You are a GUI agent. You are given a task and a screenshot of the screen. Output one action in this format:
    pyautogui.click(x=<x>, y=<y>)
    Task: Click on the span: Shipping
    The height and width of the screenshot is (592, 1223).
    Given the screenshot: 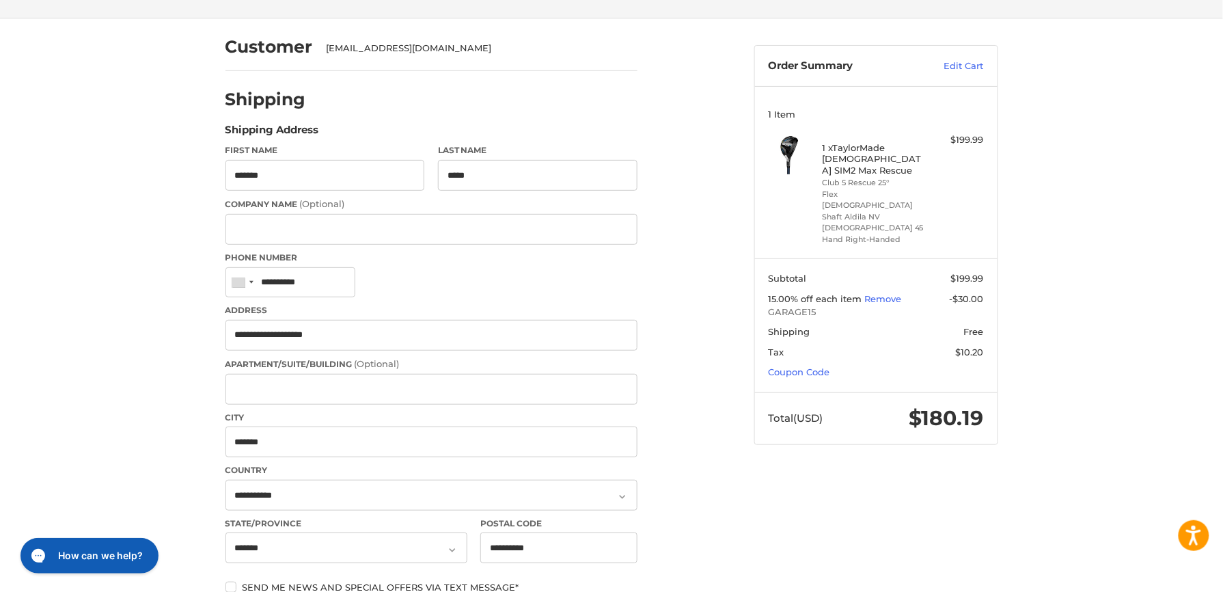 What is the action you would take?
    pyautogui.click(x=789, y=331)
    